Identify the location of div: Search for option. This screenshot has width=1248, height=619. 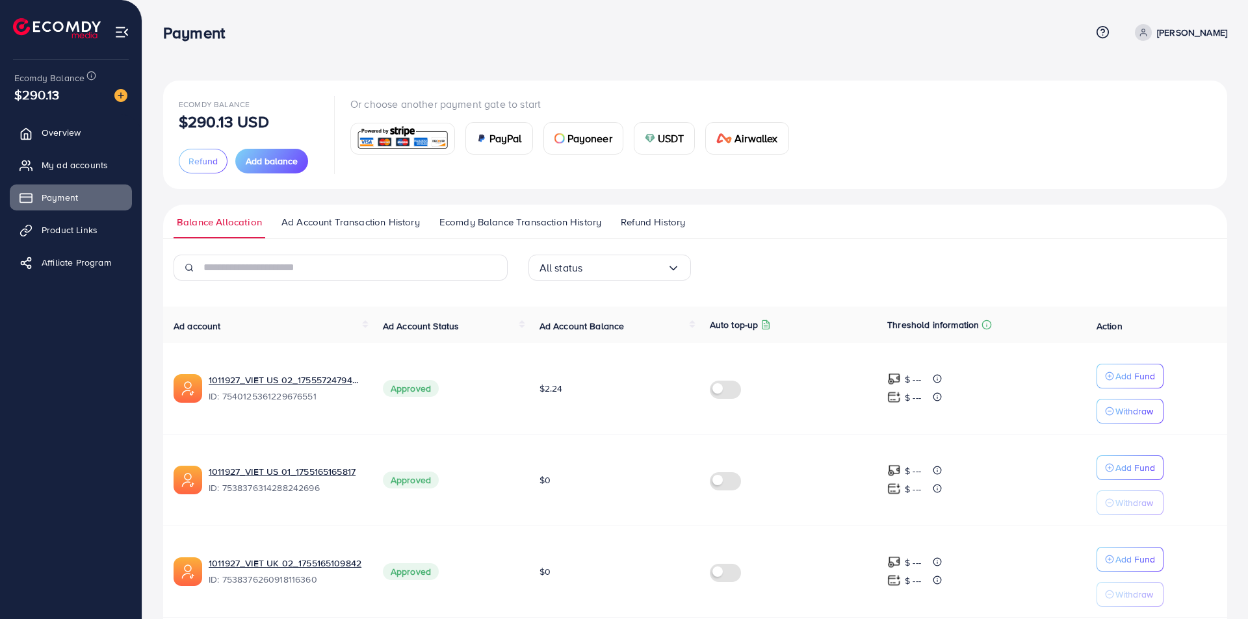
(610, 268).